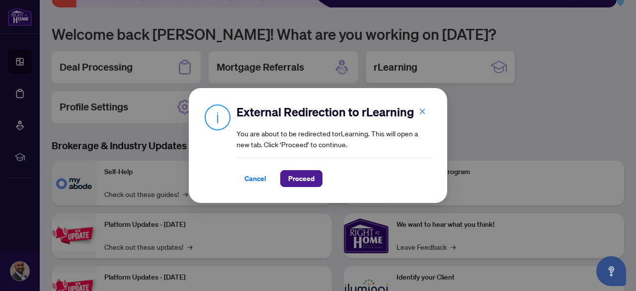  What do you see at coordinates (301, 178) in the screenshot?
I see `span: Proceed` at bounding box center [301, 178].